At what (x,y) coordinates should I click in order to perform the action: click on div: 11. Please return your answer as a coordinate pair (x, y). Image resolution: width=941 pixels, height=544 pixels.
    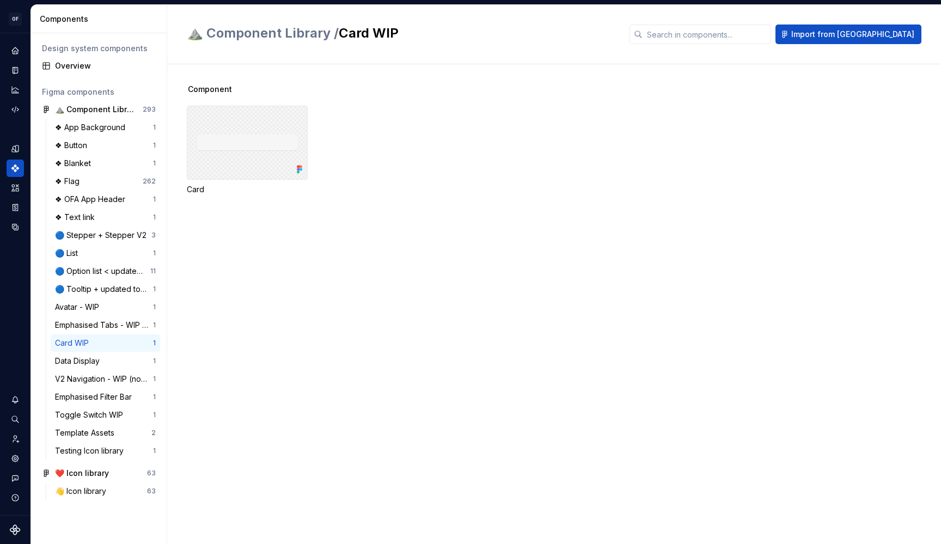
    Looking at the image, I should click on (153, 271).